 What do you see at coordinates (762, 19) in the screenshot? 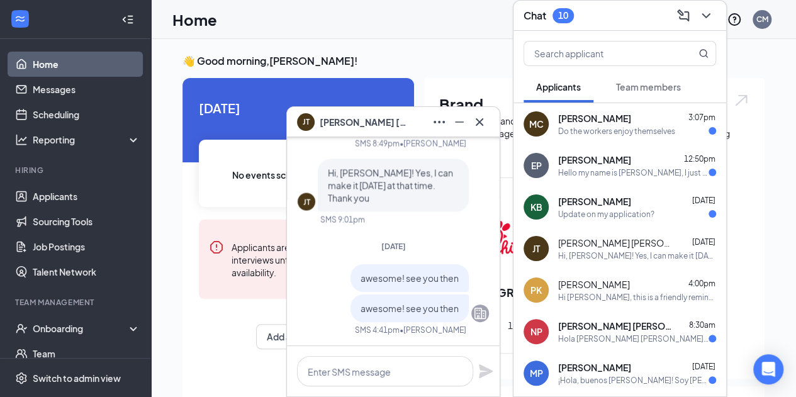
I see `div: CM` at bounding box center [762, 19].